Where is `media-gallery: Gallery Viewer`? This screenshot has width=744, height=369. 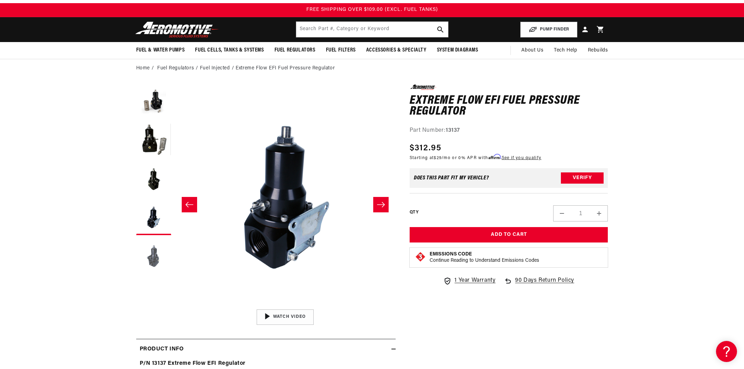
media-gallery: Gallery Viewer is located at coordinates (266, 204).